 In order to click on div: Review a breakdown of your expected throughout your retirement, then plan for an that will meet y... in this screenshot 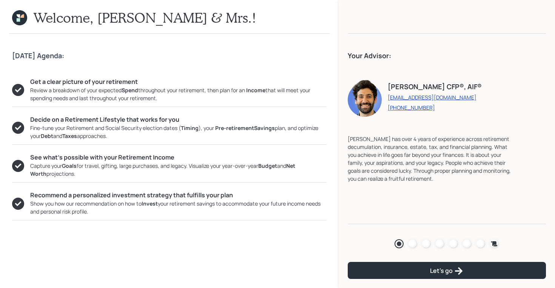, I will do `click(178, 94)`.